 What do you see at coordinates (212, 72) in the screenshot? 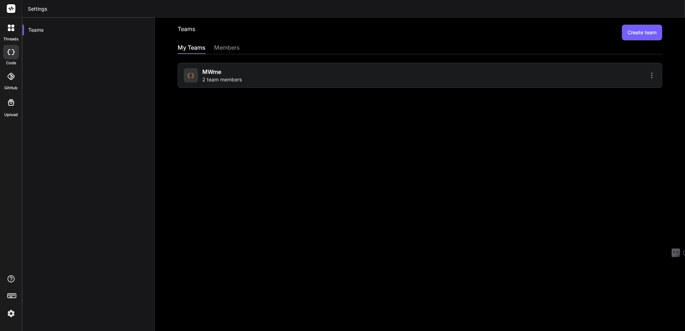
I see `span: MWme` at bounding box center [212, 72].